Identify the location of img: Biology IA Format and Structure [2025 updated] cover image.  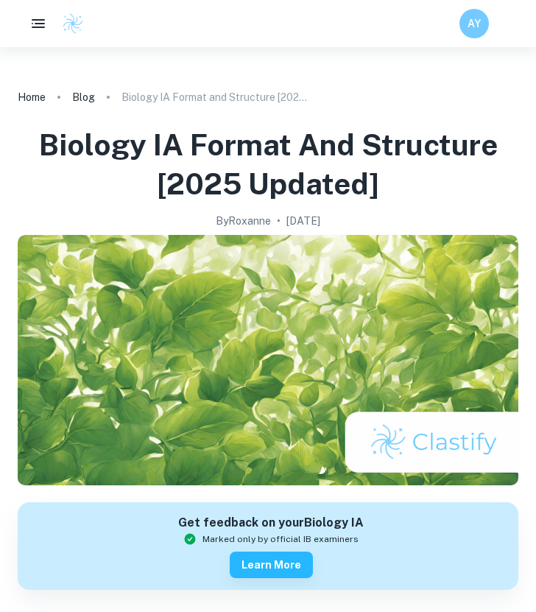
(268, 360).